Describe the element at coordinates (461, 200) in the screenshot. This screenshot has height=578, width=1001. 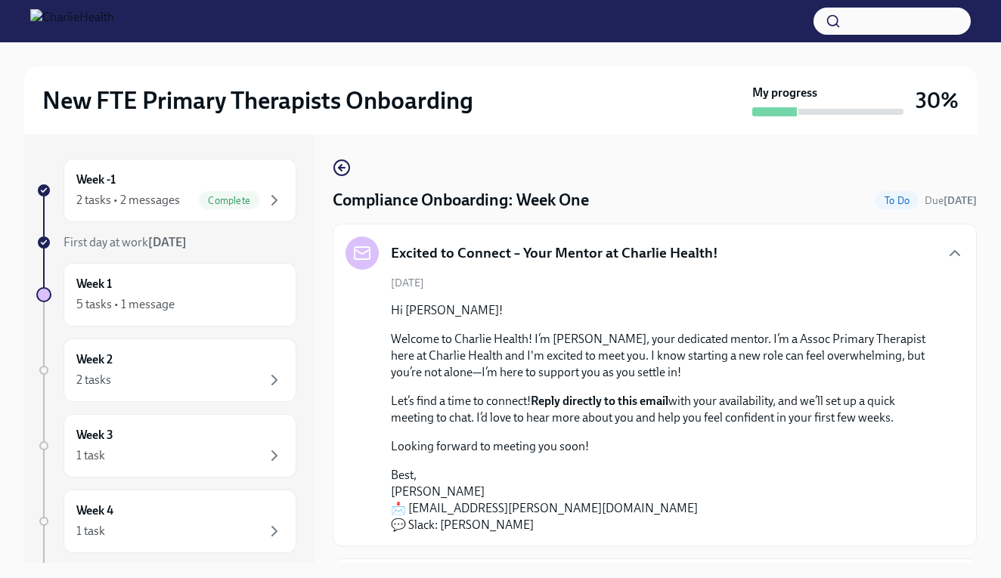
I see `h4: Compliance Onboarding: Week One` at that location.